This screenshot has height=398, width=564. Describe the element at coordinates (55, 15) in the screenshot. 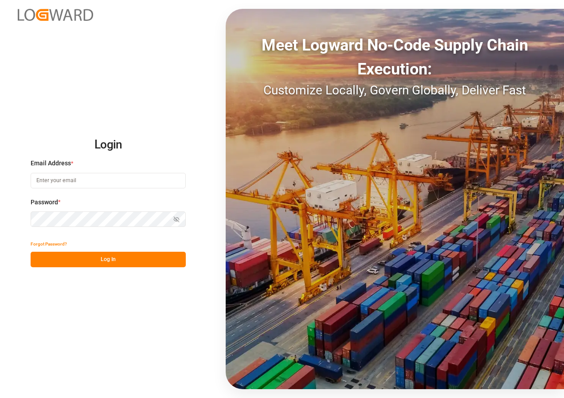

I see `img: Logward_new_orange.png` at that location.